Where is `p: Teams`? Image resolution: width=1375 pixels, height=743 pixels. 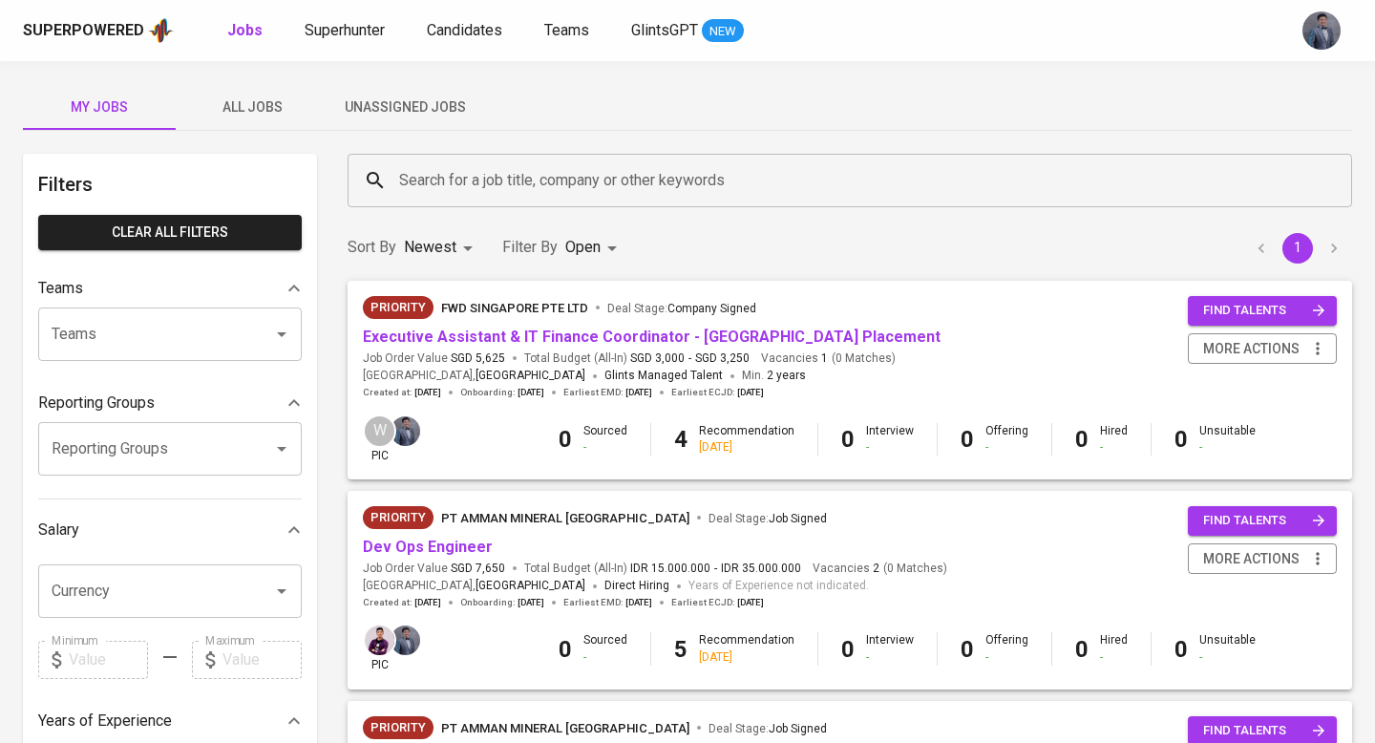
p: Teams is located at coordinates (60, 288).